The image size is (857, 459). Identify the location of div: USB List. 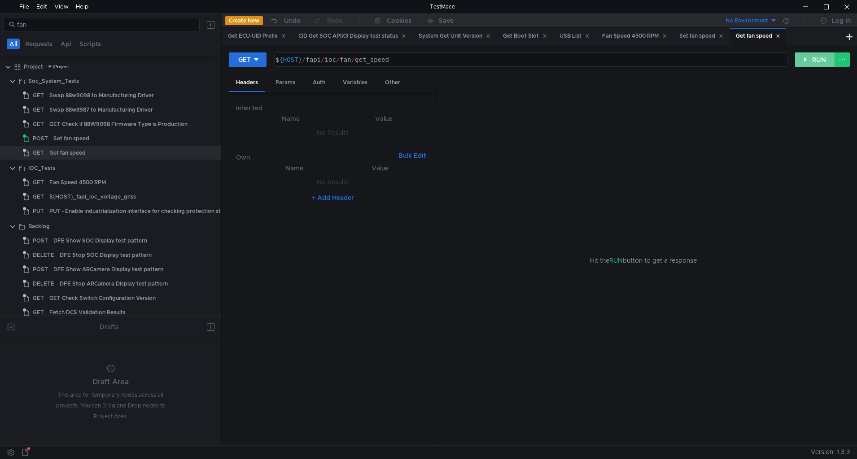
(574, 36).